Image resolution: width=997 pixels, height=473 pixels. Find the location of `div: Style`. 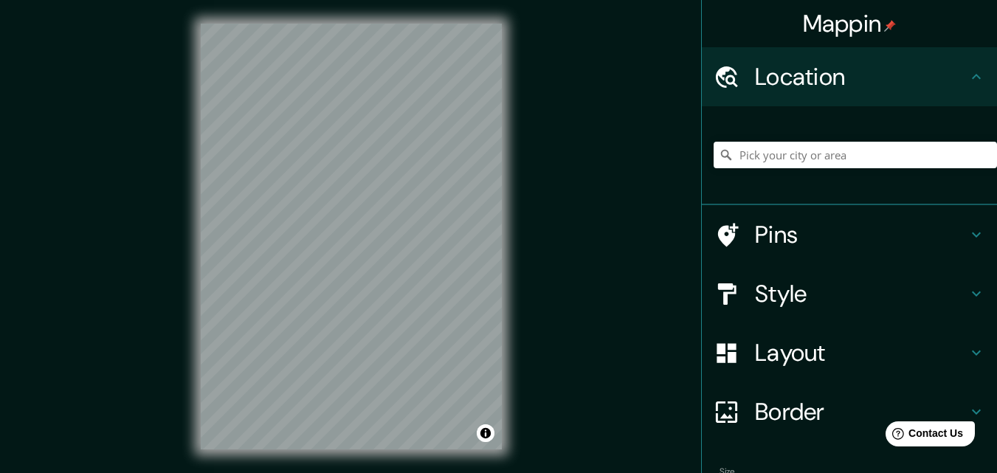

div: Style is located at coordinates (849, 294).